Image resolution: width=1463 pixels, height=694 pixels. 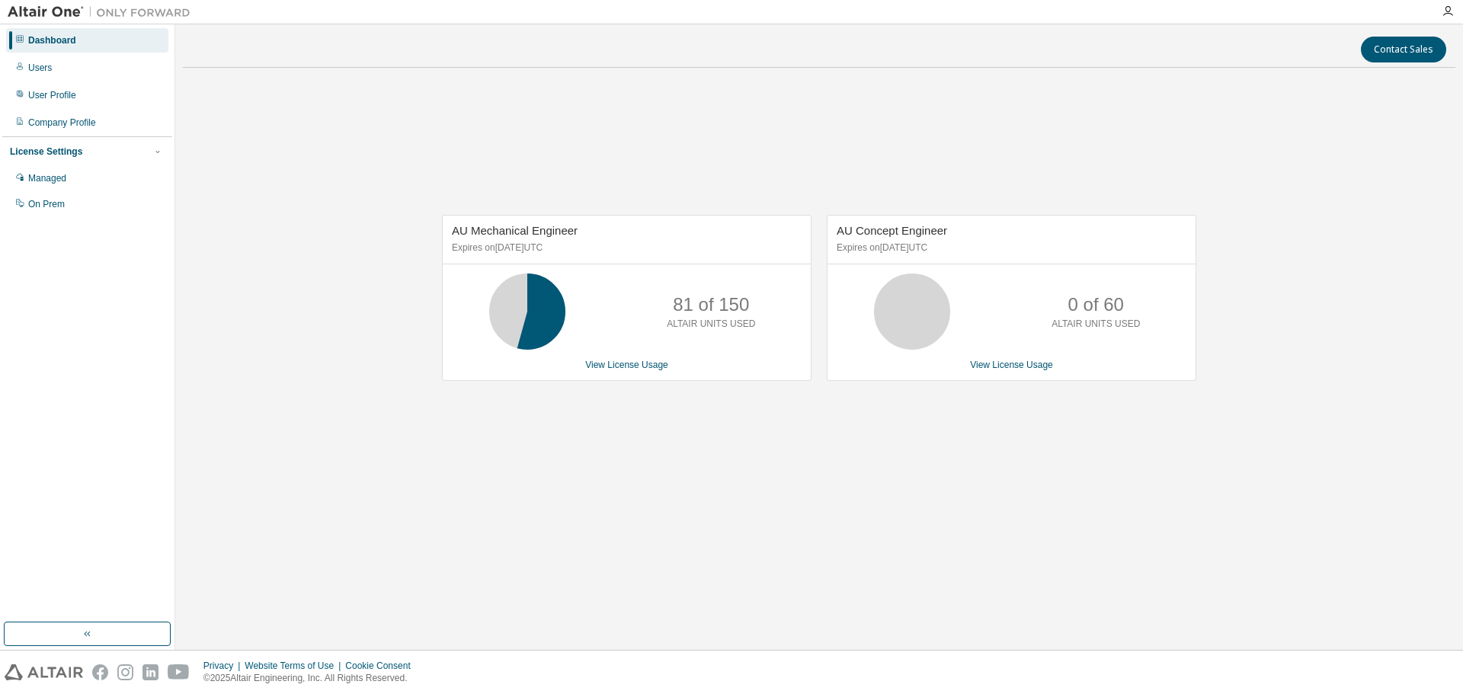 I want to click on span: AU Concept Engineer, so click(x=892, y=230).